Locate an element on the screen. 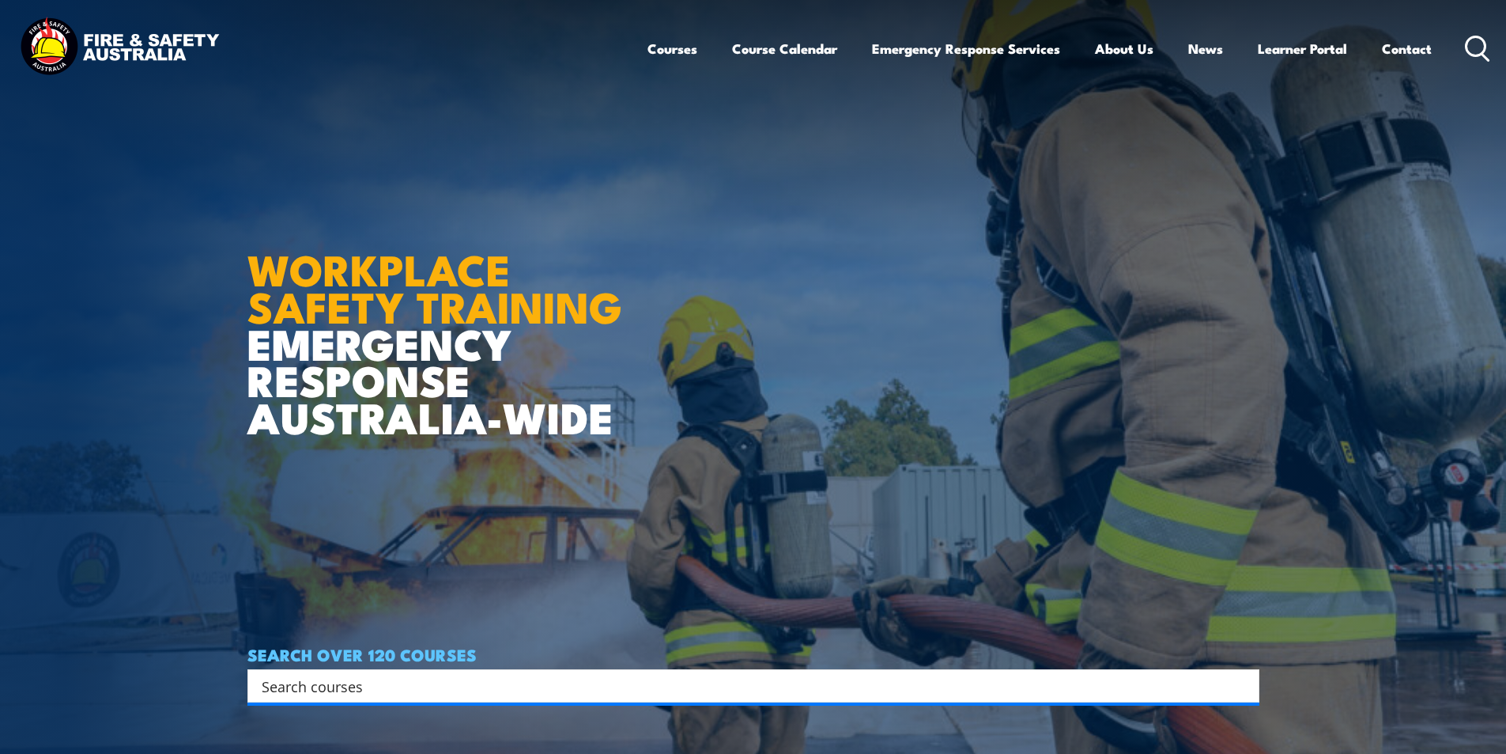  h1: EMERGENCY RESPONSE AUSTRALIA-WIDE is located at coordinates (440, 323).